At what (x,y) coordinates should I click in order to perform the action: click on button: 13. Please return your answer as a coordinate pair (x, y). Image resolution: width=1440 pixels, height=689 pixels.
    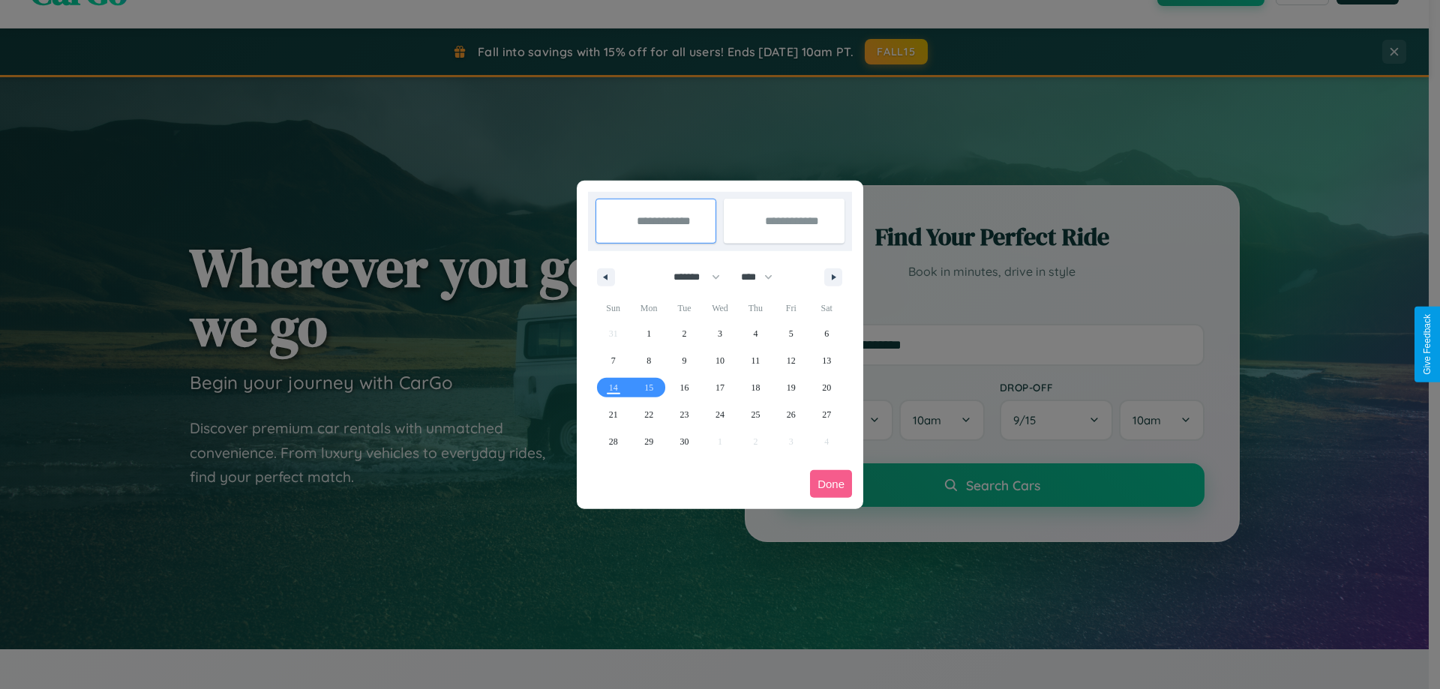
    Looking at the image, I should click on (826, 361).